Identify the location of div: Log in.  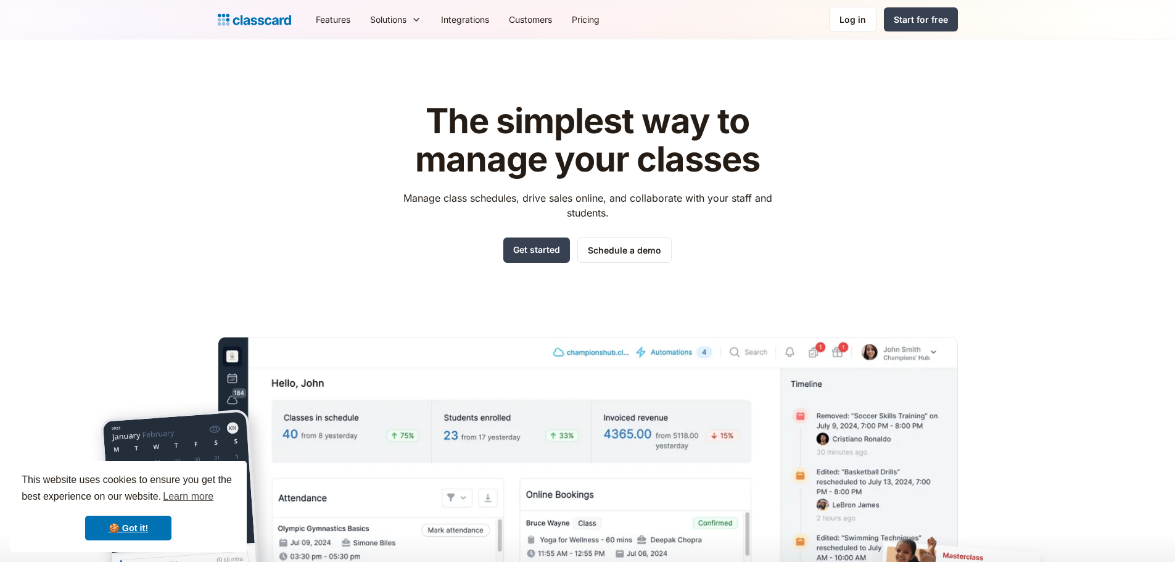
(852, 19).